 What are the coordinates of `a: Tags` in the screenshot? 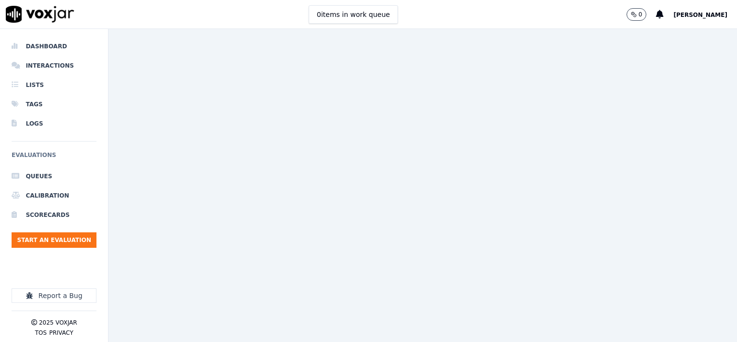 It's located at (54, 104).